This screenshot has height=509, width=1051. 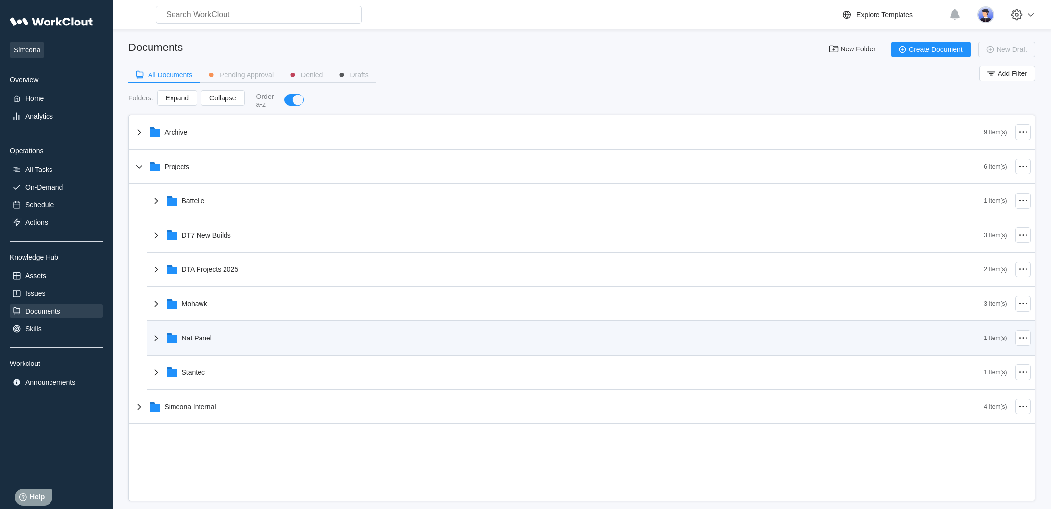 What do you see at coordinates (995, 132) in the screenshot?
I see `div: 9 Item(s)` at bounding box center [995, 132].